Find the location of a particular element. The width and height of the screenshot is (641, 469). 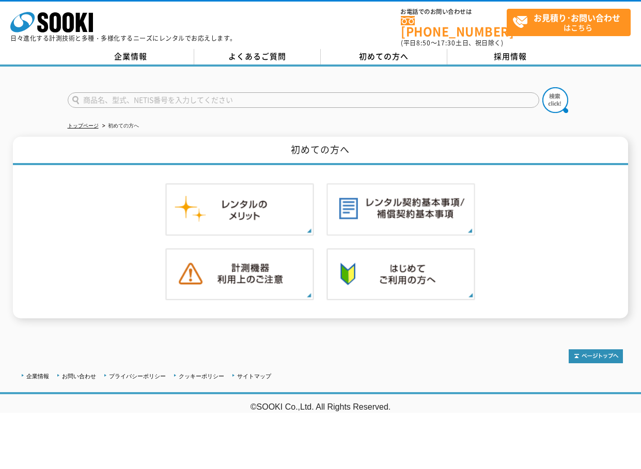

a: トップページ is located at coordinates (83, 125).